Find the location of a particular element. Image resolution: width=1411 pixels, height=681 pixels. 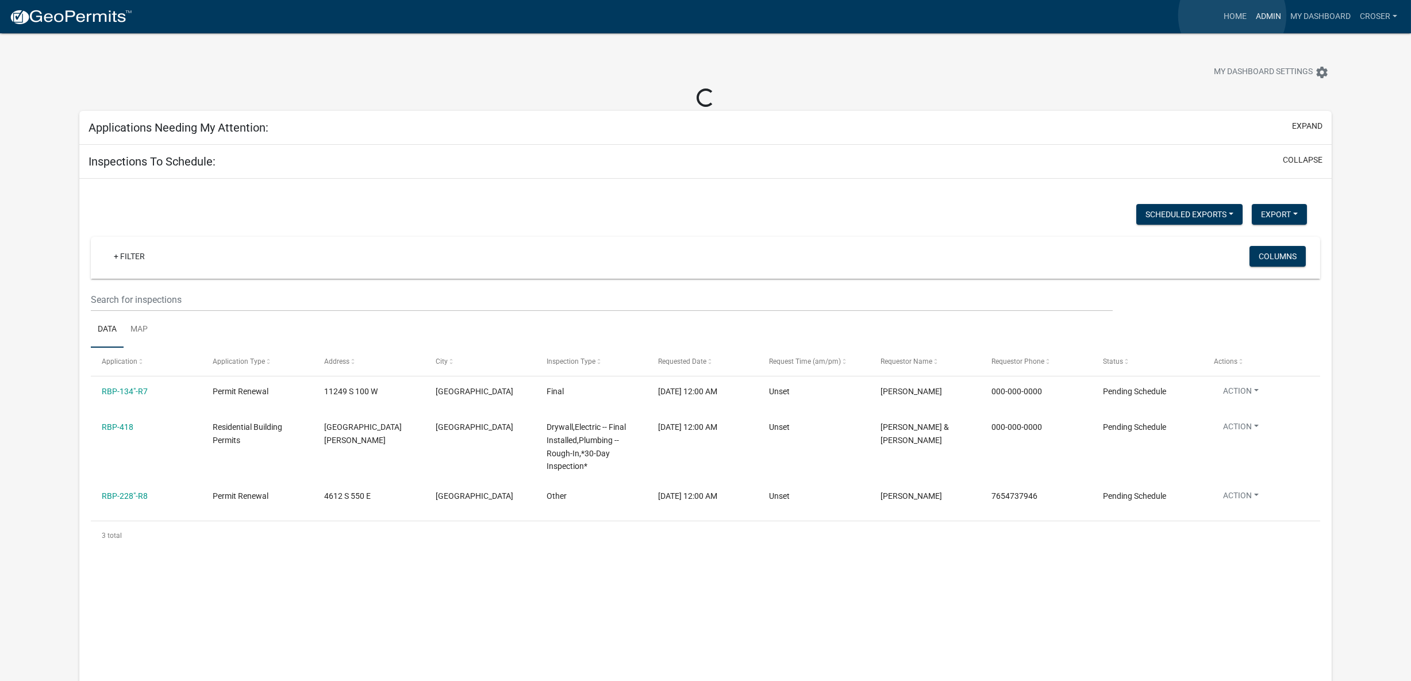

input: Search for inspections is located at coordinates (602, 299).